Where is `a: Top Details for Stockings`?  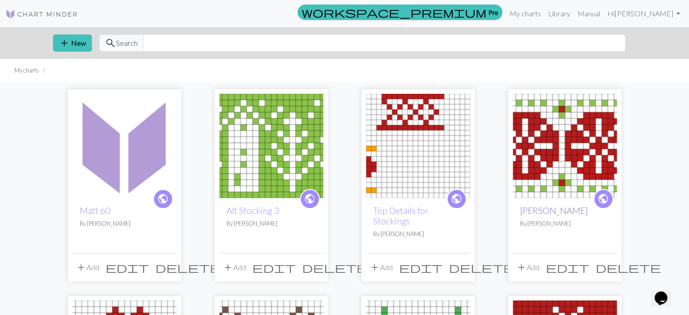
a: Top Details for Stockings is located at coordinates (401, 216).